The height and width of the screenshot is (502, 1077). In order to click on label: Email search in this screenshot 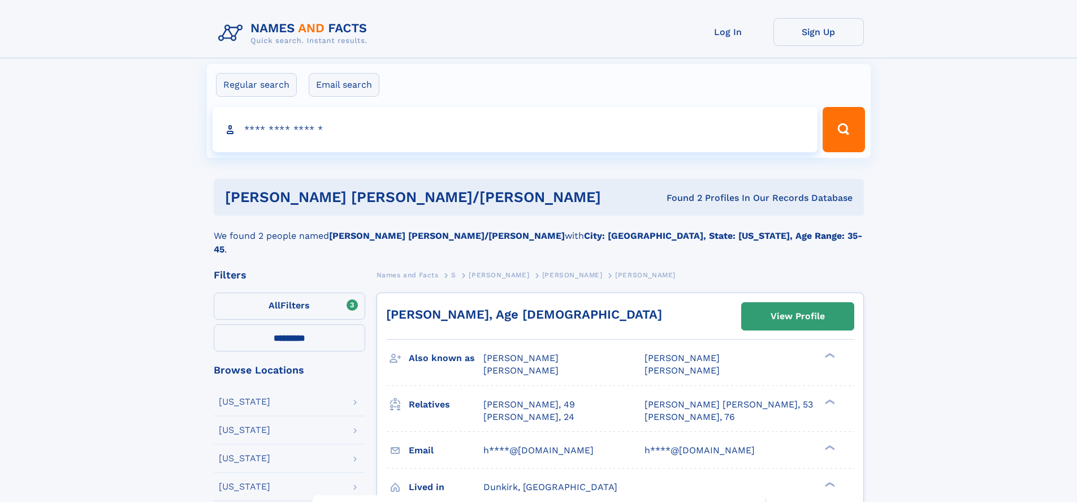, I will do `click(344, 85)`.